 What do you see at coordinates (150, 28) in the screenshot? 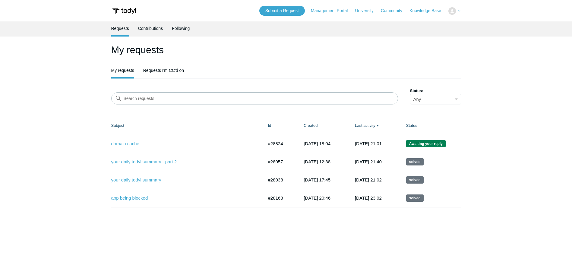
I see `a: Contributions` at bounding box center [150, 28].